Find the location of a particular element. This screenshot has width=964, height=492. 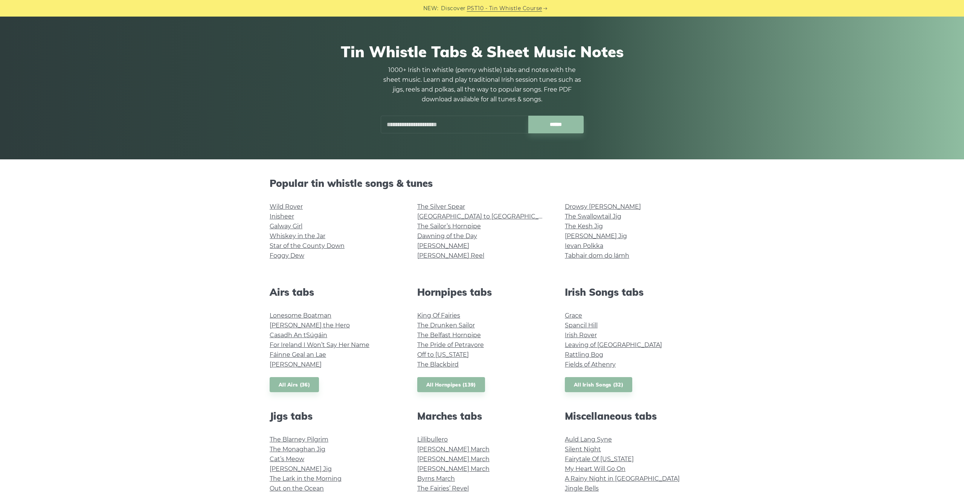

a: Out on the Ocean is located at coordinates (297, 488).